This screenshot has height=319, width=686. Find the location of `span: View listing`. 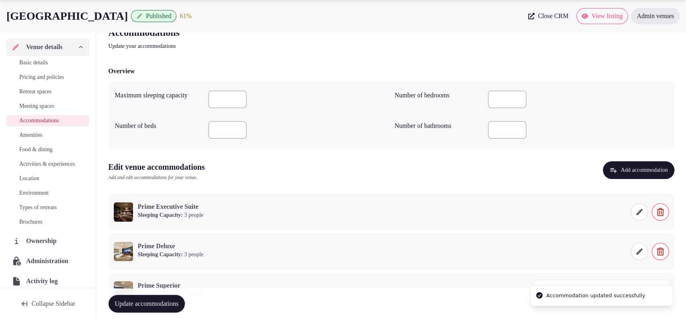

span: View listing is located at coordinates (607, 16).